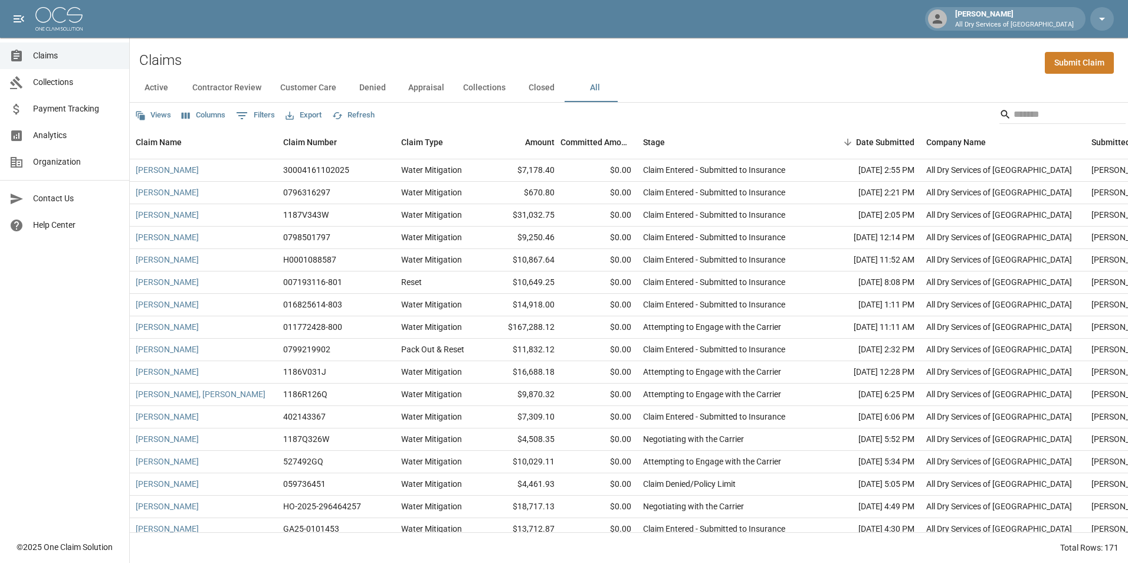 This screenshot has width=1128, height=563. I want to click on button: open drawer, so click(19, 19).